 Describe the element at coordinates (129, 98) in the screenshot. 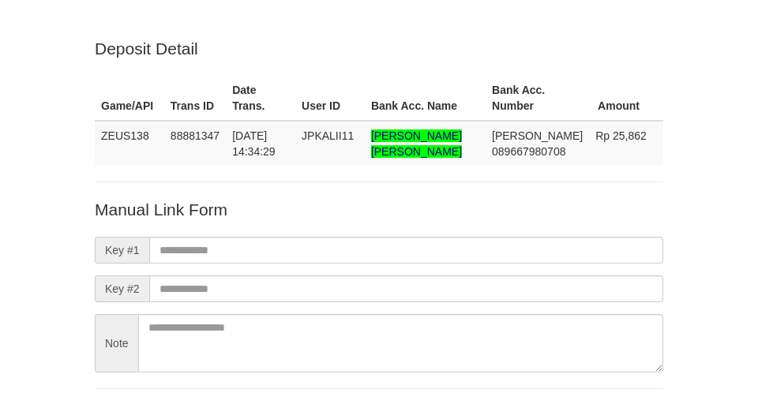

I see `th: Game/API` at that location.